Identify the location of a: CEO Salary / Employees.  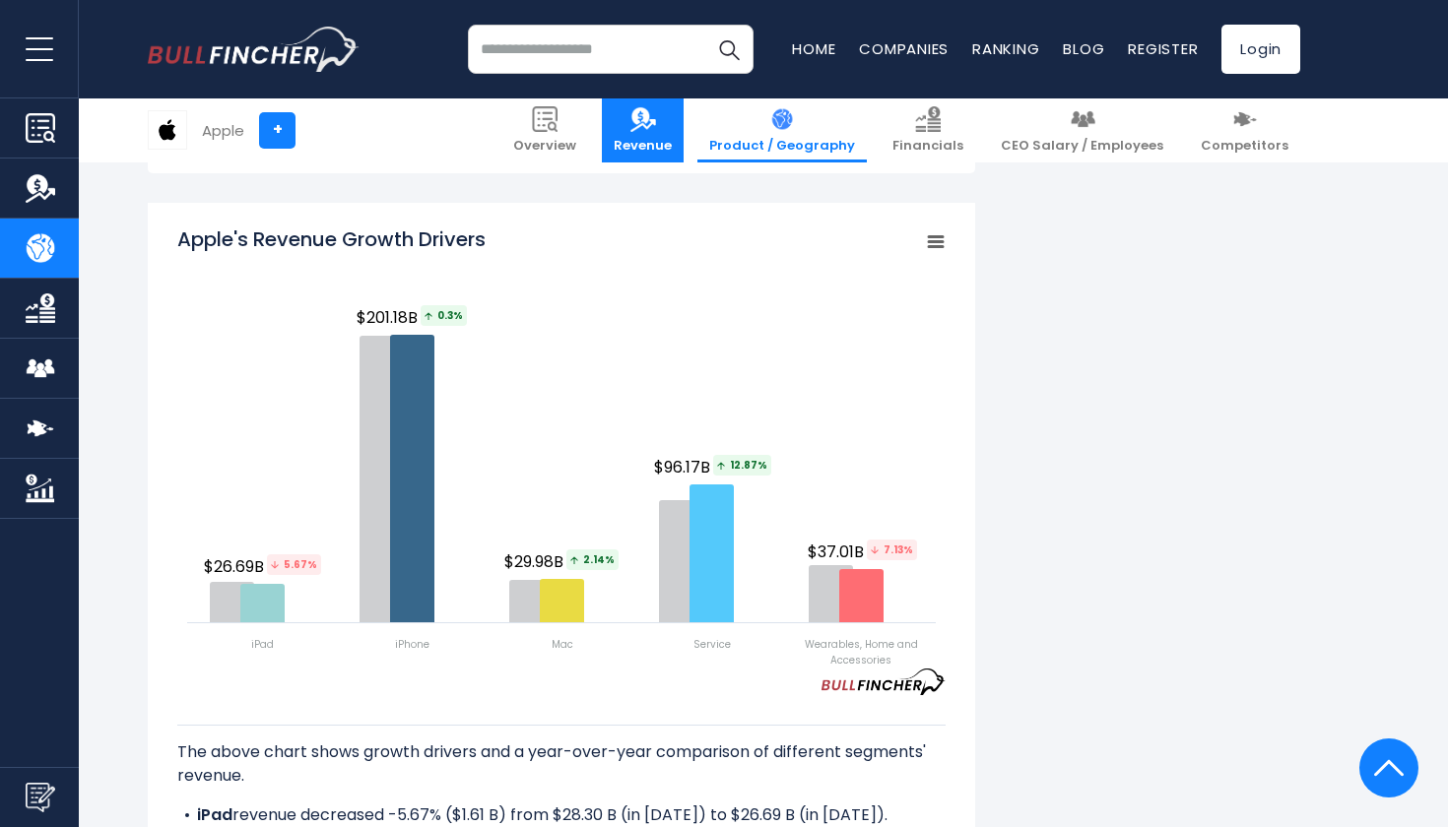
(1081, 130).